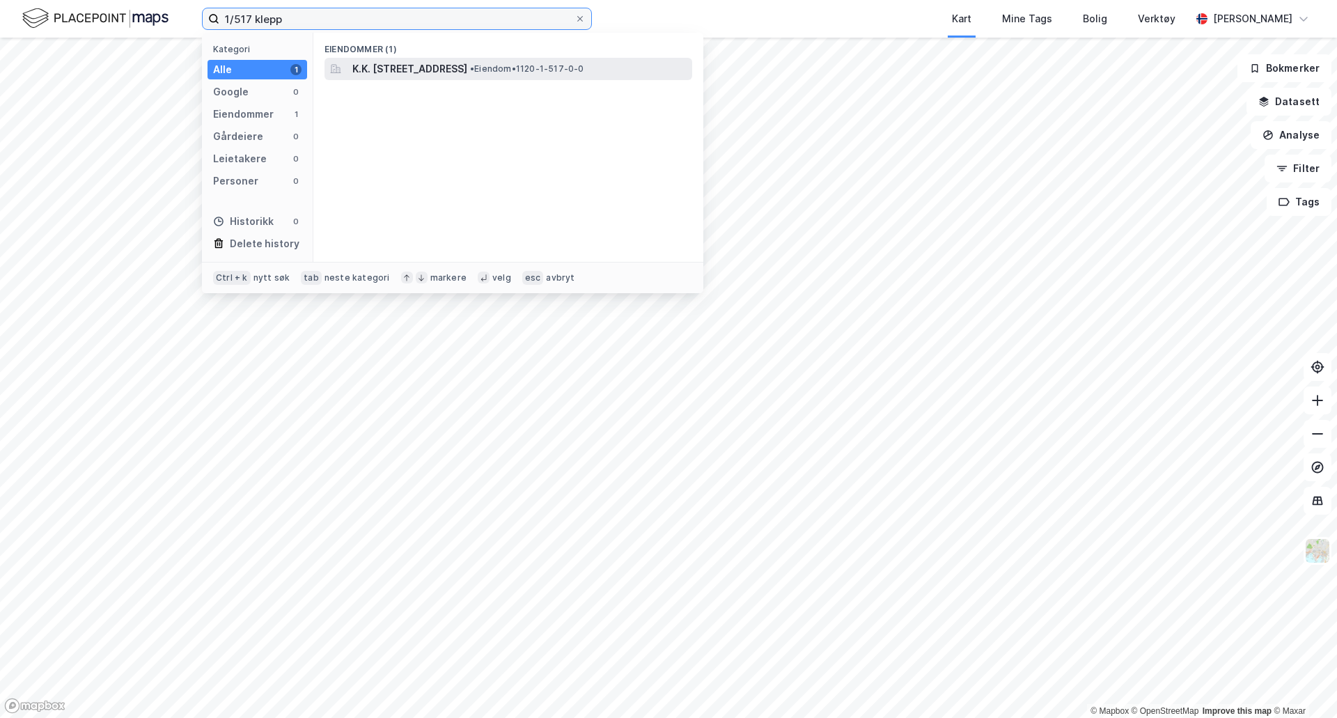 Image resolution: width=1337 pixels, height=718 pixels. I want to click on div: Alle, so click(222, 70).